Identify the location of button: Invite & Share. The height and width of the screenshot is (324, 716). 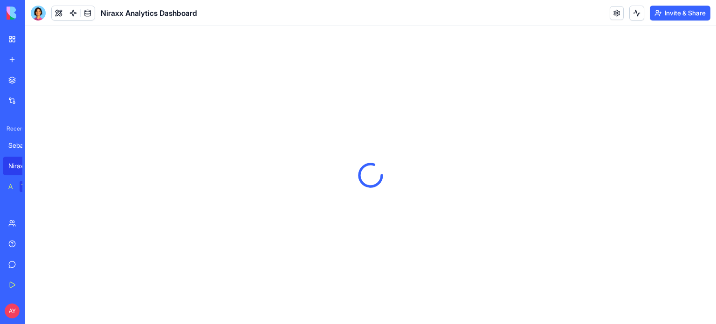
(680, 13).